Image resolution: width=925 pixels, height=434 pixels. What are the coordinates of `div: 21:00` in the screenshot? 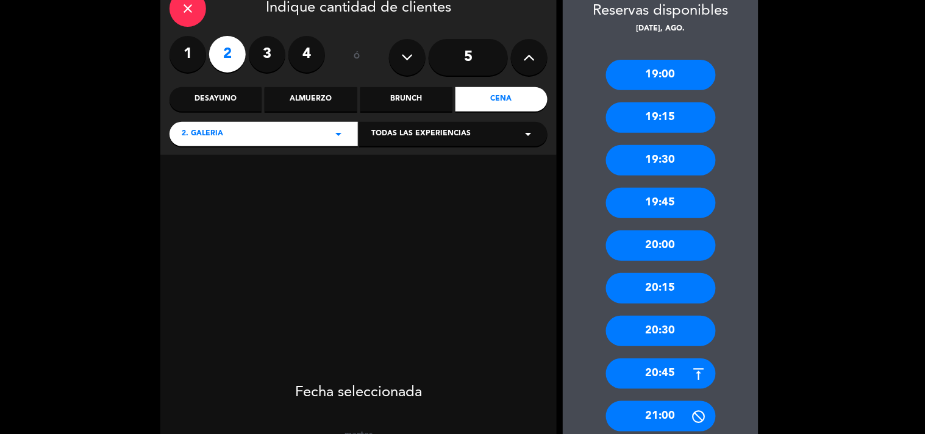 It's located at (661, 416).